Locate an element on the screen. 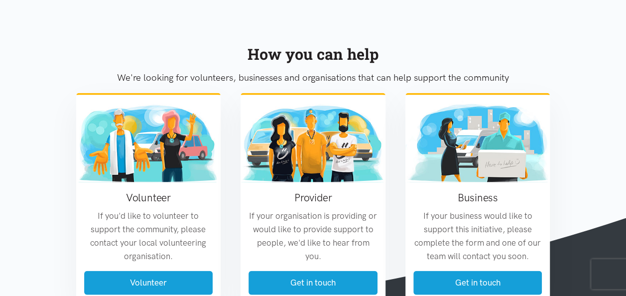 Image resolution: width=626 pixels, height=296 pixels. div: How you can help is located at coordinates (313, 53).